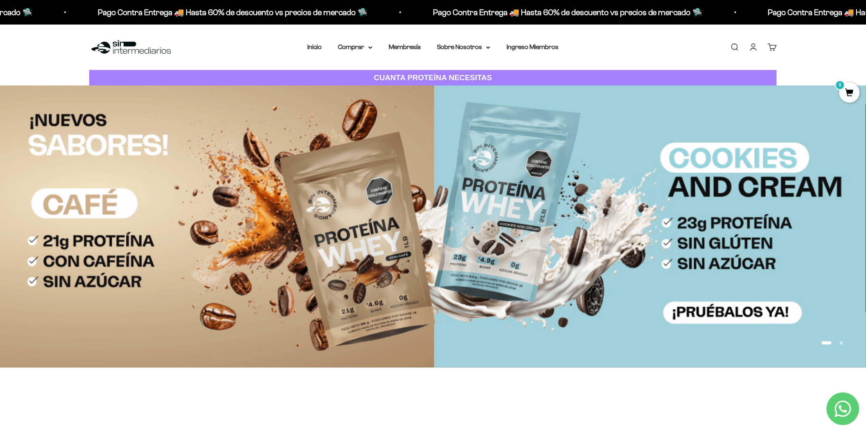 The image size is (866, 433). What do you see at coordinates (533, 47) in the screenshot?
I see `a: Ingreso Miembros` at bounding box center [533, 47].